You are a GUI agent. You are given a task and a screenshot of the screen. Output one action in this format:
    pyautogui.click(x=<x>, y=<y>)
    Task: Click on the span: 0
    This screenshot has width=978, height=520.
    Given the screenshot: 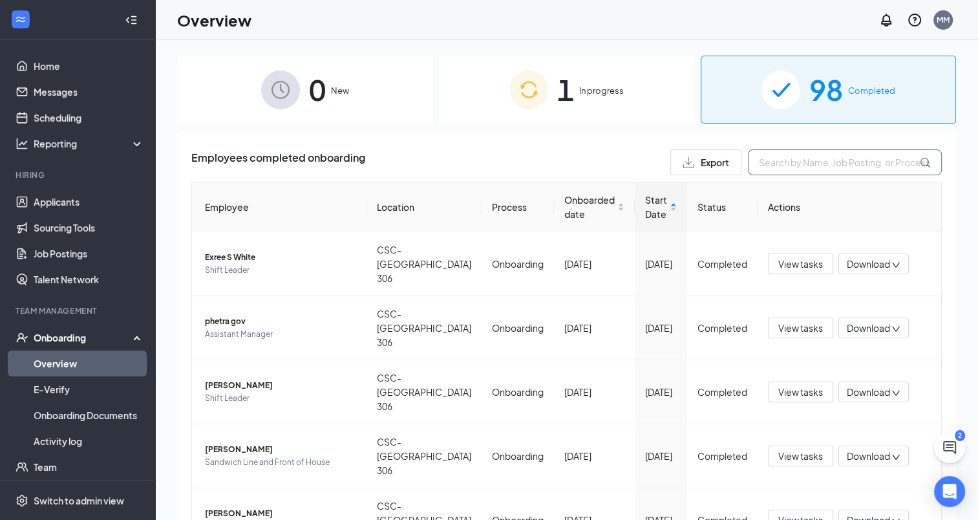 What is the action you would take?
    pyautogui.click(x=318, y=89)
    